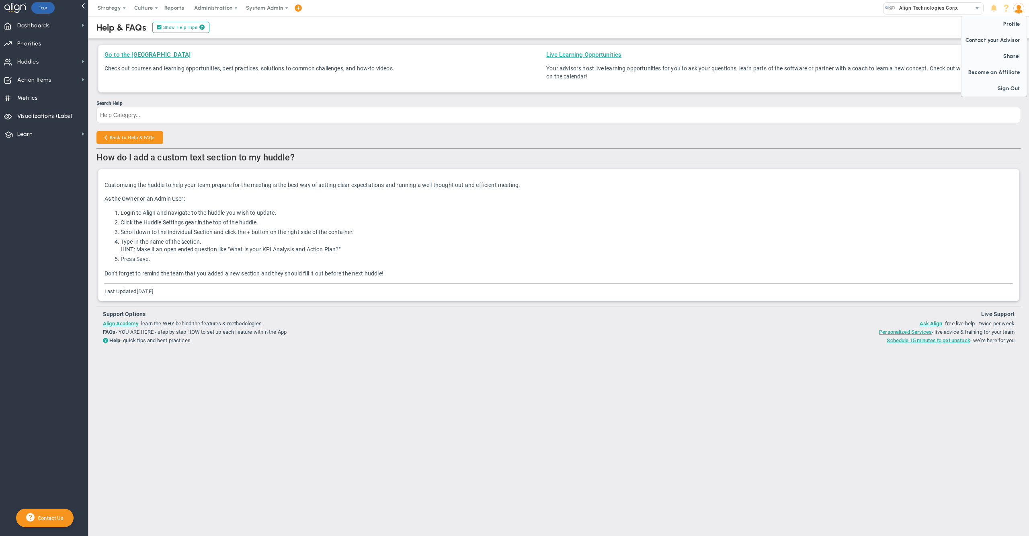 This screenshot has width=1029, height=536. What do you see at coordinates (311, 323) in the screenshot?
I see `li: - learn the WHY behind the features & methodologies` at bounding box center [311, 323].